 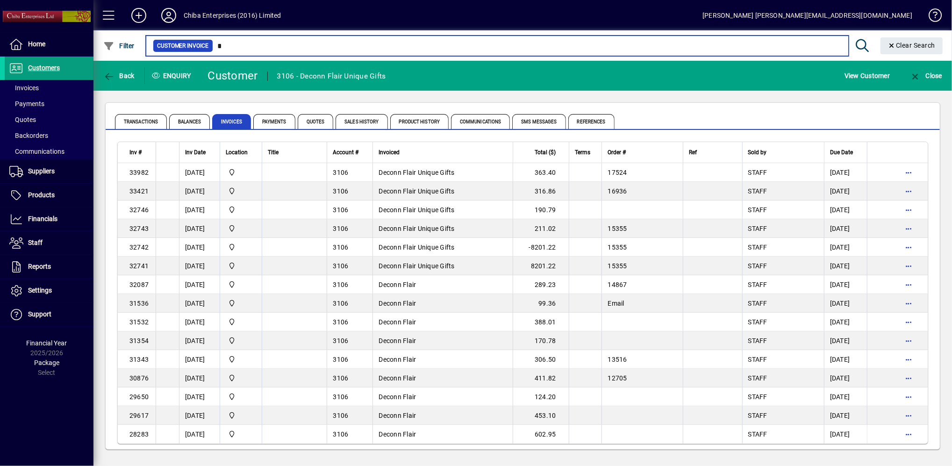 I want to click on a: Products, so click(x=49, y=195).